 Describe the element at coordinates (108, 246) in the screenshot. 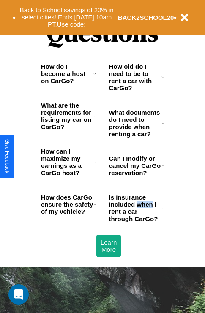

I see `button: Learn More` at that location.